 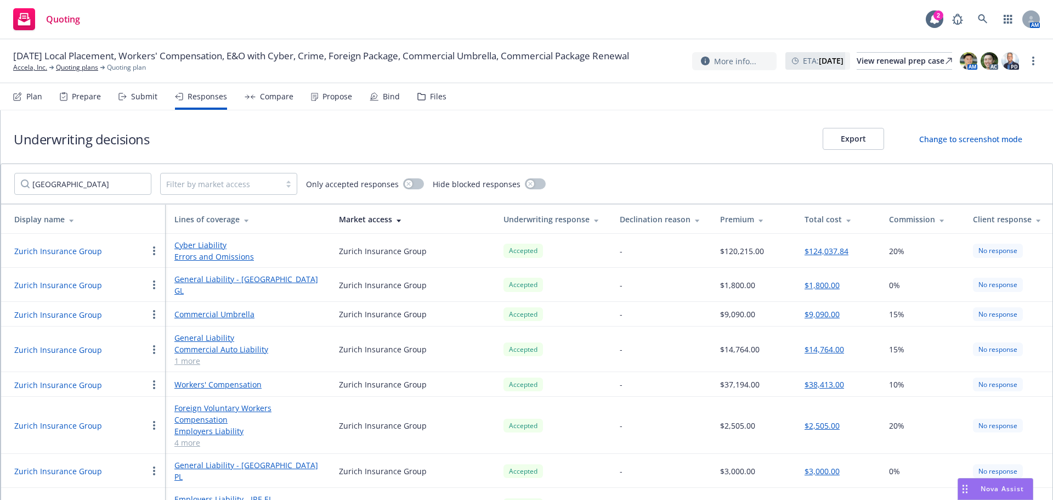 I want to click on a: Switch app, so click(x=1008, y=19).